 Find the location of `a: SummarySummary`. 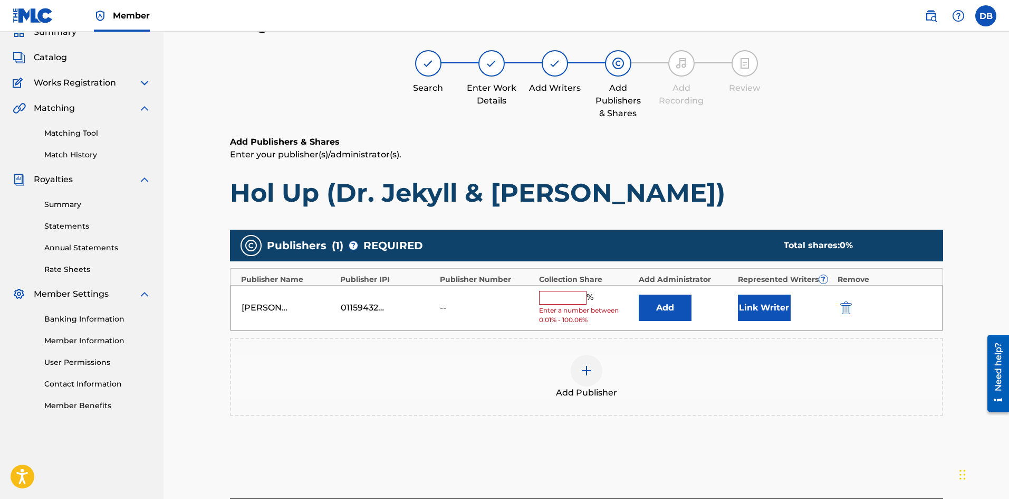

a: SummarySummary is located at coordinates (44, 32).